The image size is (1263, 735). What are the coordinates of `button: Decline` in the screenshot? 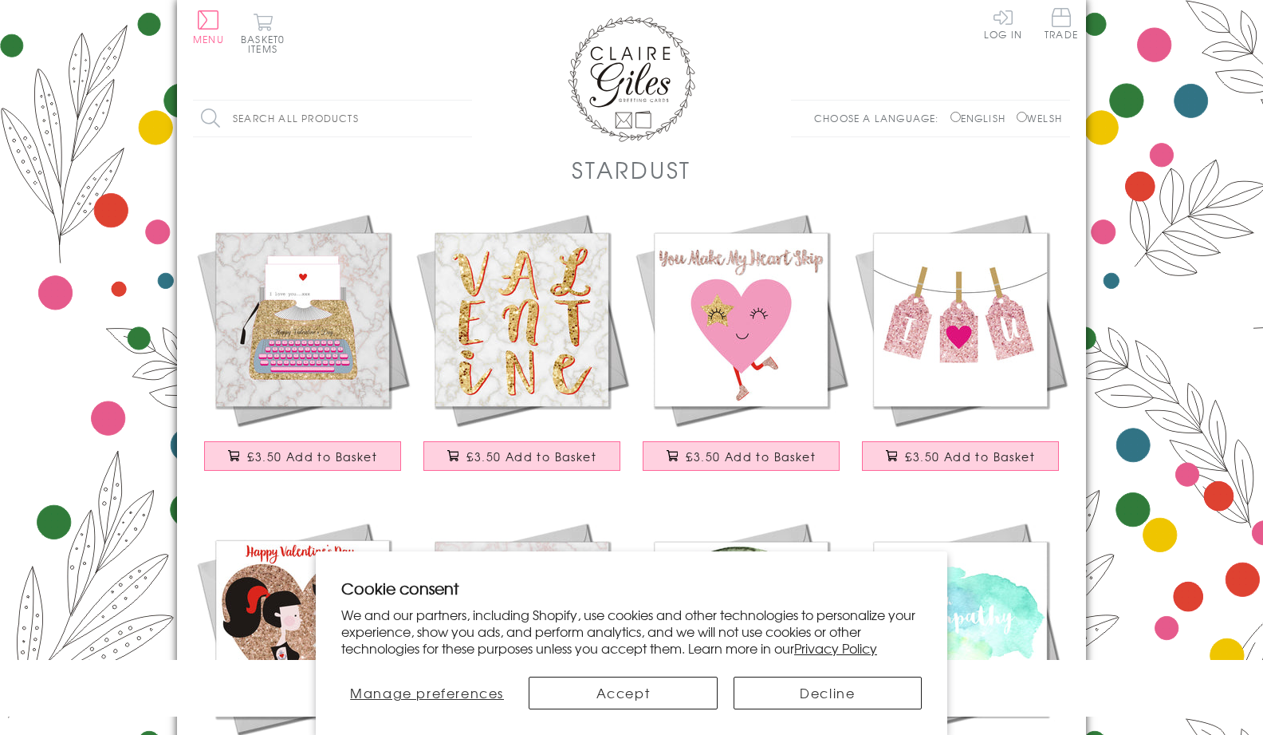 It's located at (828, 692).